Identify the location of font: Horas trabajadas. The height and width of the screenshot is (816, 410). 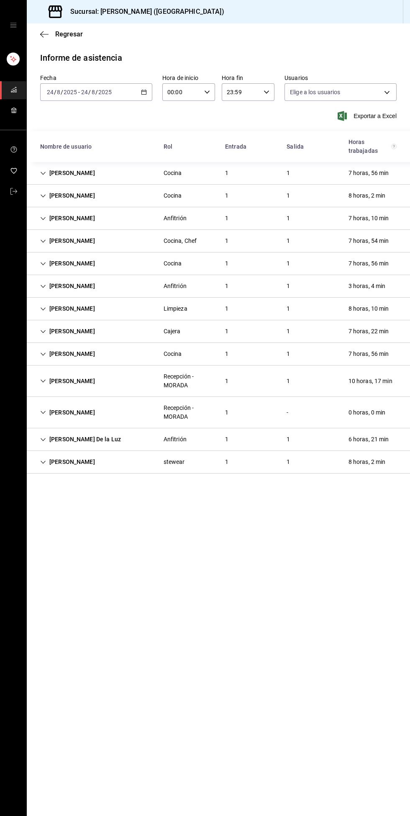
(363, 146).